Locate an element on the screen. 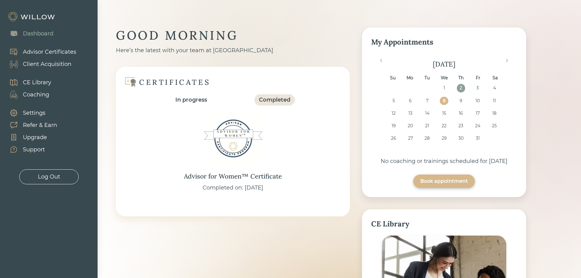 Image resolution: width=581 pixels, height=278 pixels. div: Choose Tuesday, October 21st, 2025 is located at coordinates (427, 126).